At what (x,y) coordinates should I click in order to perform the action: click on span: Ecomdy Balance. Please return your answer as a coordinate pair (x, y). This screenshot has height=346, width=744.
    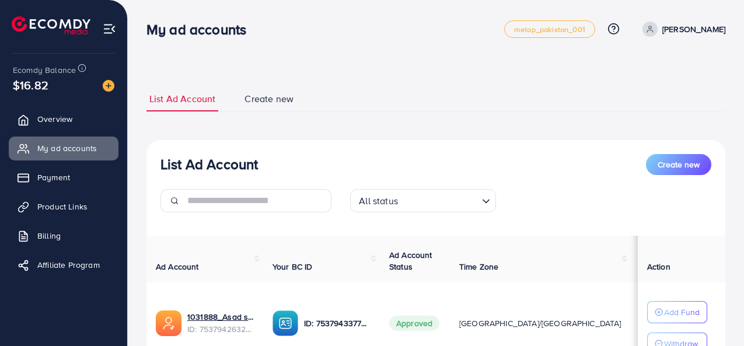
    Looking at the image, I should click on (44, 70).